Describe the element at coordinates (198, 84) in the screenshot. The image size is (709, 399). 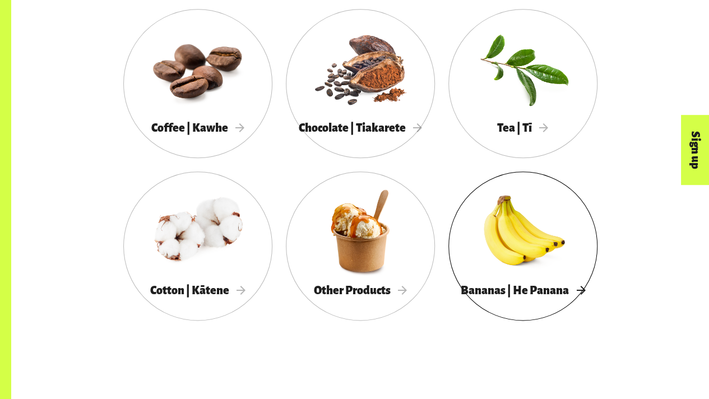
I see `a: Coffee | Kawhe` at that location.